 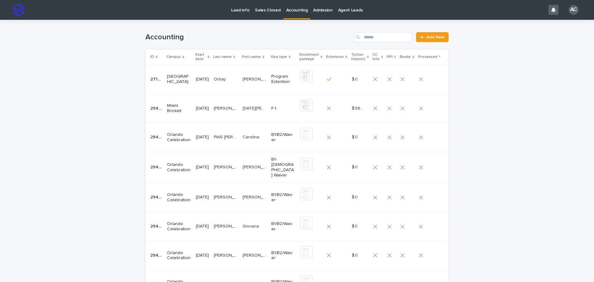 What do you see at coordinates (406, 57) in the screenshot?
I see `p: Books` at bounding box center [406, 57].